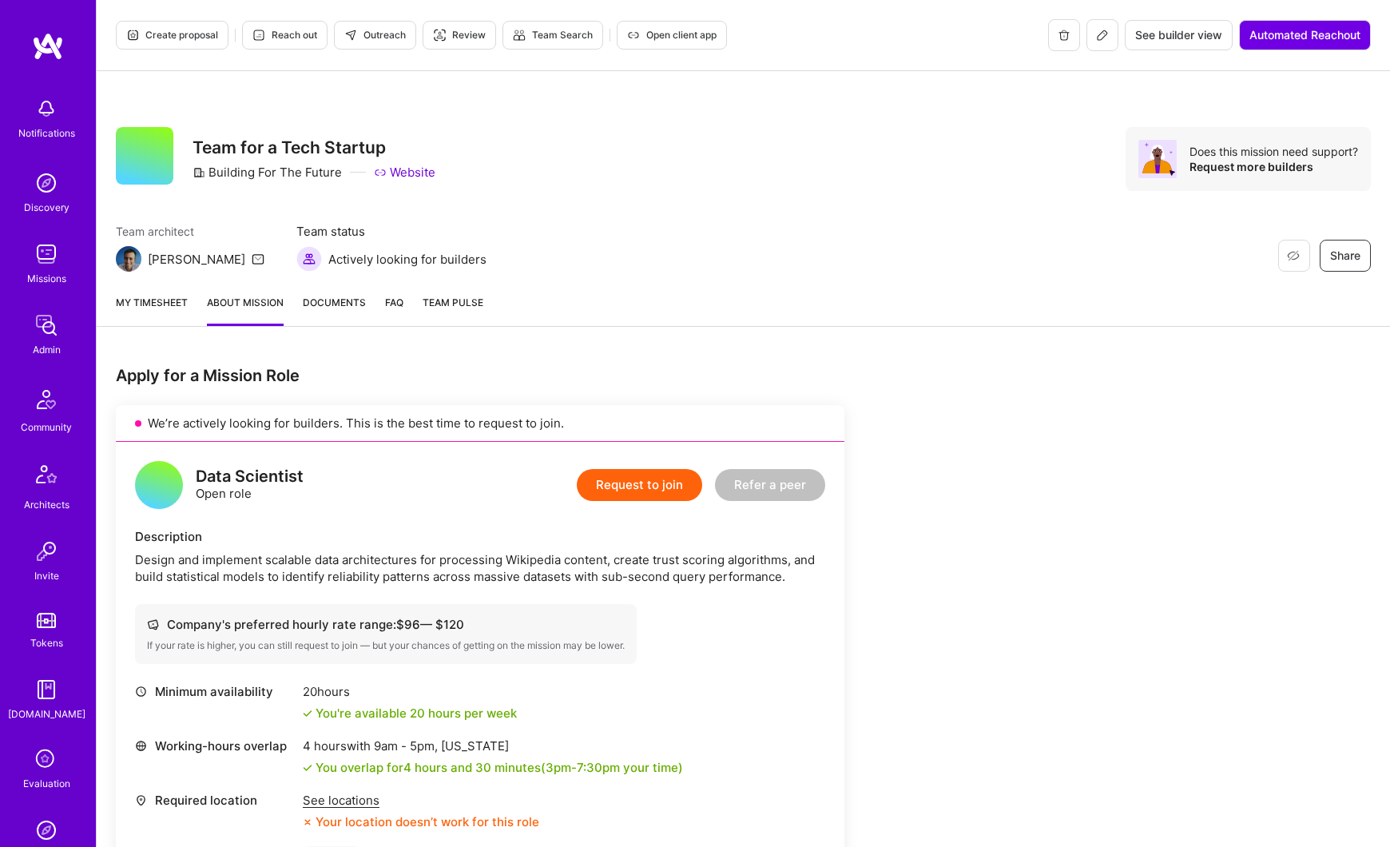  I want to click on img: logo, so click(48, 46).